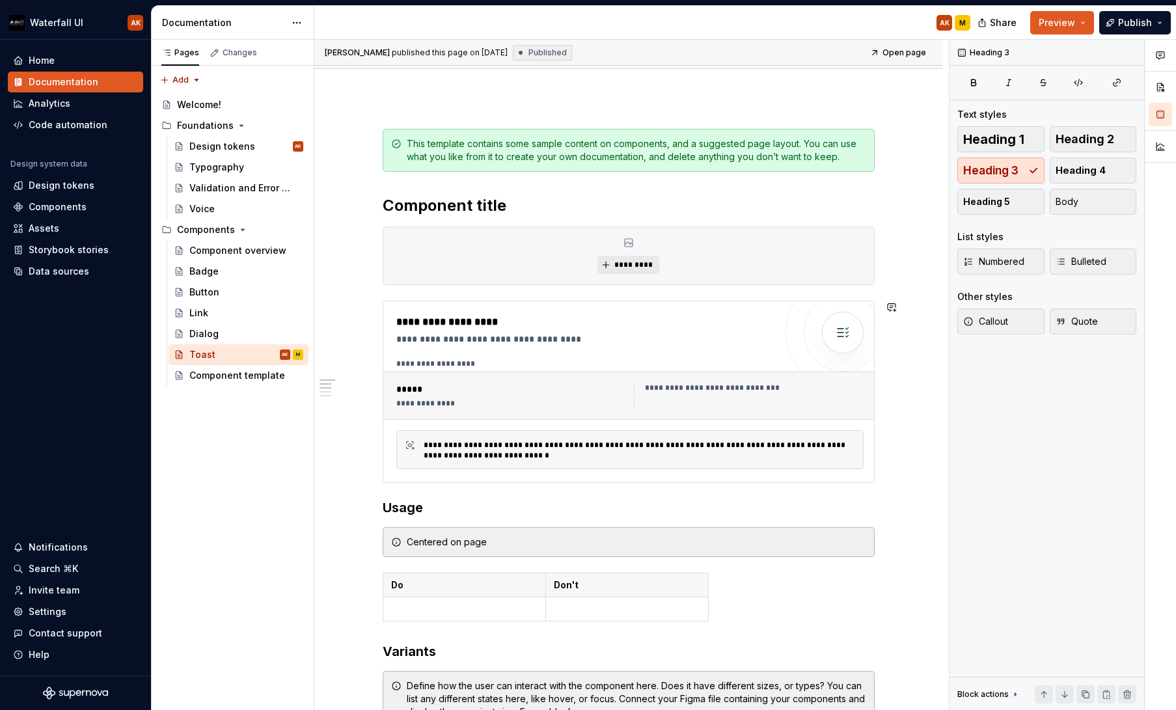 The image size is (1176, 710). Describe the element at coordinates (75, 633) in the screenshot. I see `button: Contact support` at that location.